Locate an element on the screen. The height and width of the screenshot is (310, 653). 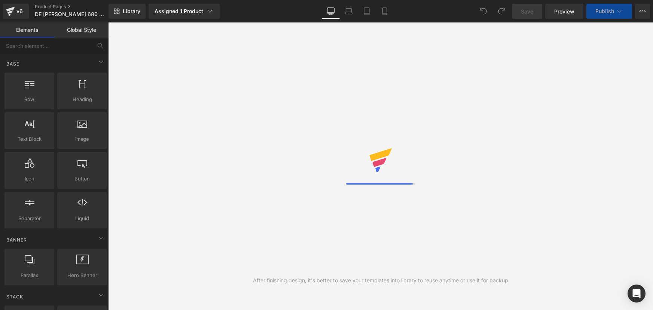
div: After finishing design, it's better to save your templates into library to reuse anytime or use i... is located at coordinates (381, 280).